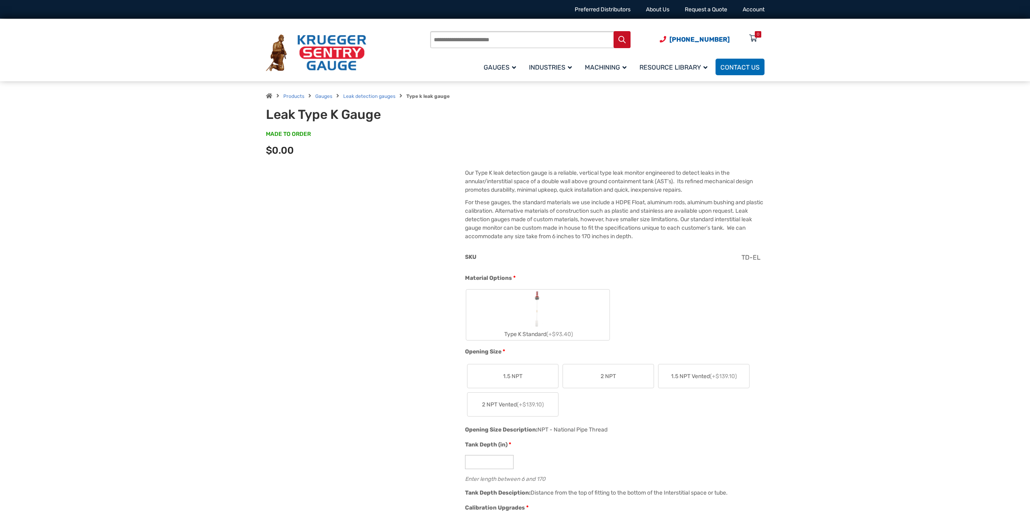 The height and width of the screenshot is (514, 1030). Describe the element at coordinates (316, 53) in the screenshot. I see `img: Krueger Sentry Gauge` at that location.